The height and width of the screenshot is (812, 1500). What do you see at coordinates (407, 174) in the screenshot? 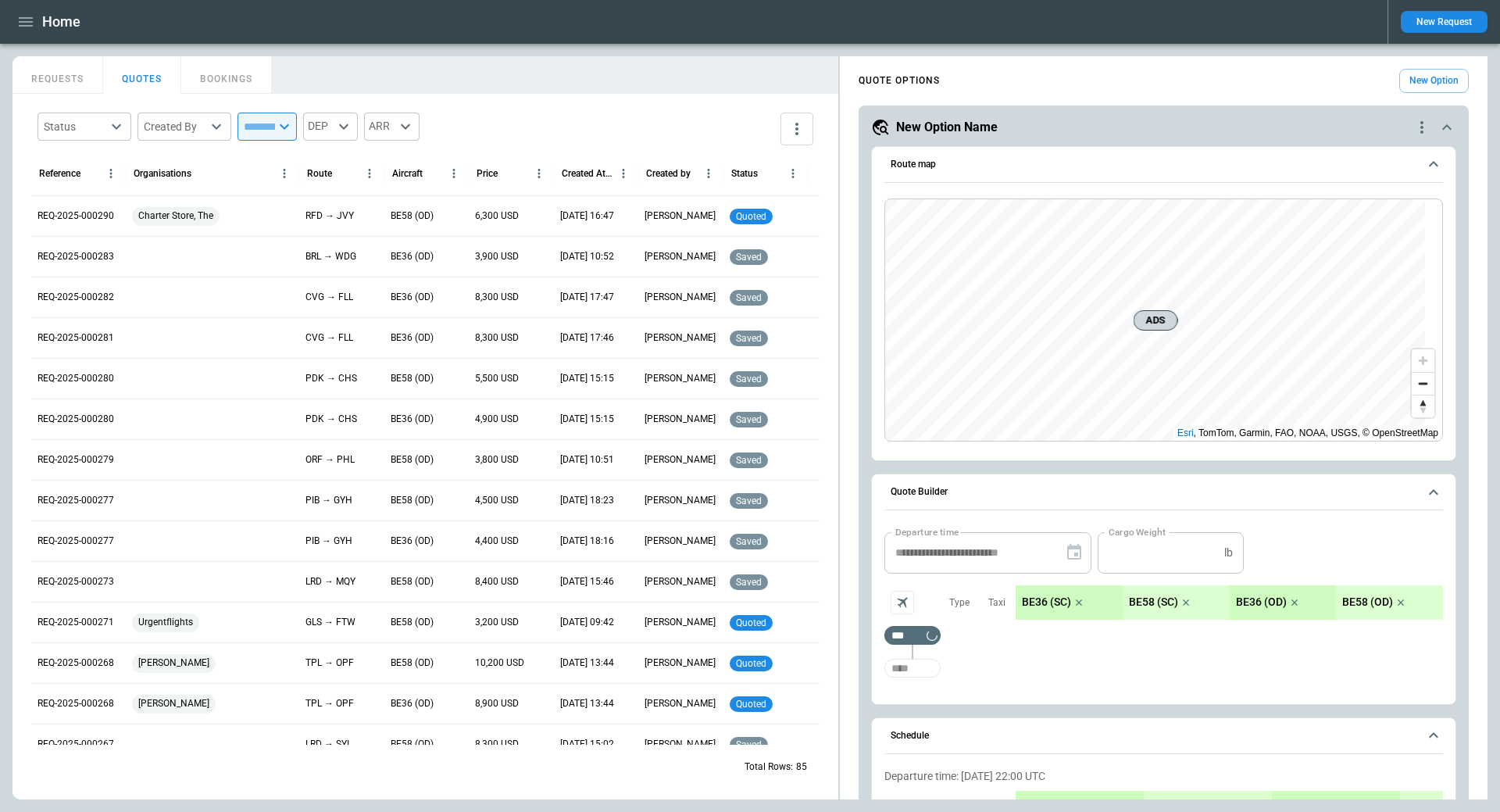
I see `div: Aircraft` at bounding box center [407, 174].